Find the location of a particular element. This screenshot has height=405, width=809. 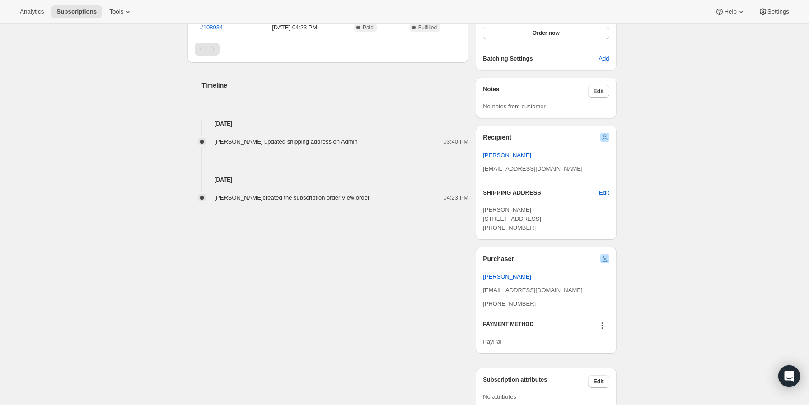

button: Analytics is located at coordinates (32, 12).